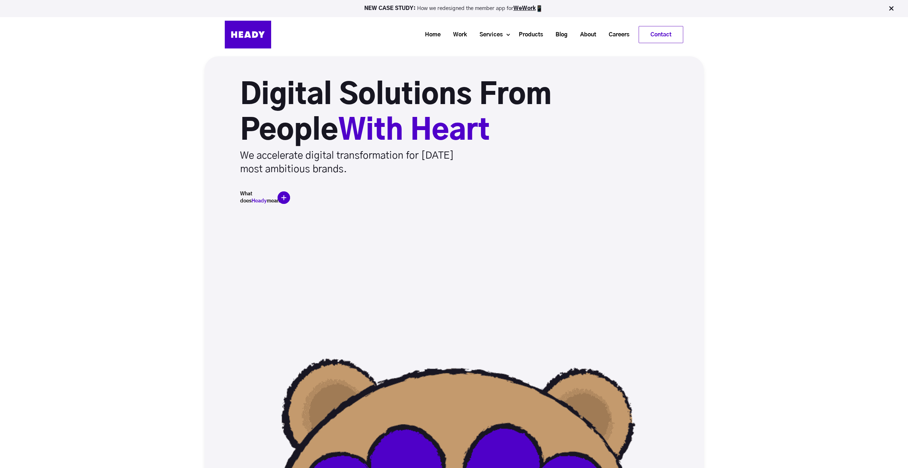 The image size is (908, 468). I want to click on a: Home, so click(430, 35).